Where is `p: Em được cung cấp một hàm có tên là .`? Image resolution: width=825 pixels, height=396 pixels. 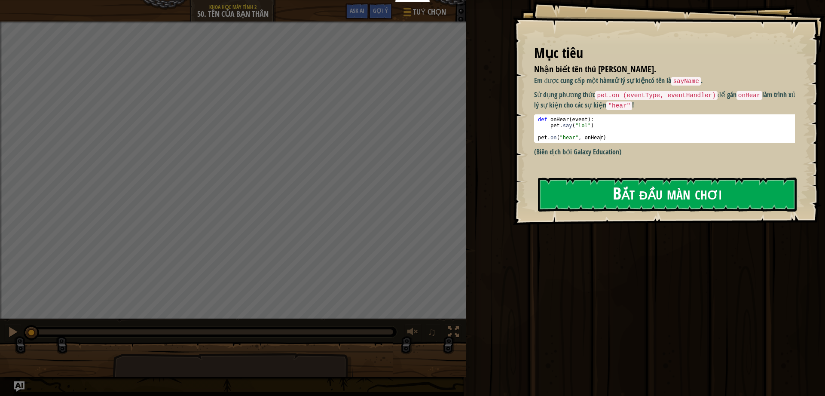
p: Em được cung cấp một hàm có tên là . is located at coordinates (668, 81).